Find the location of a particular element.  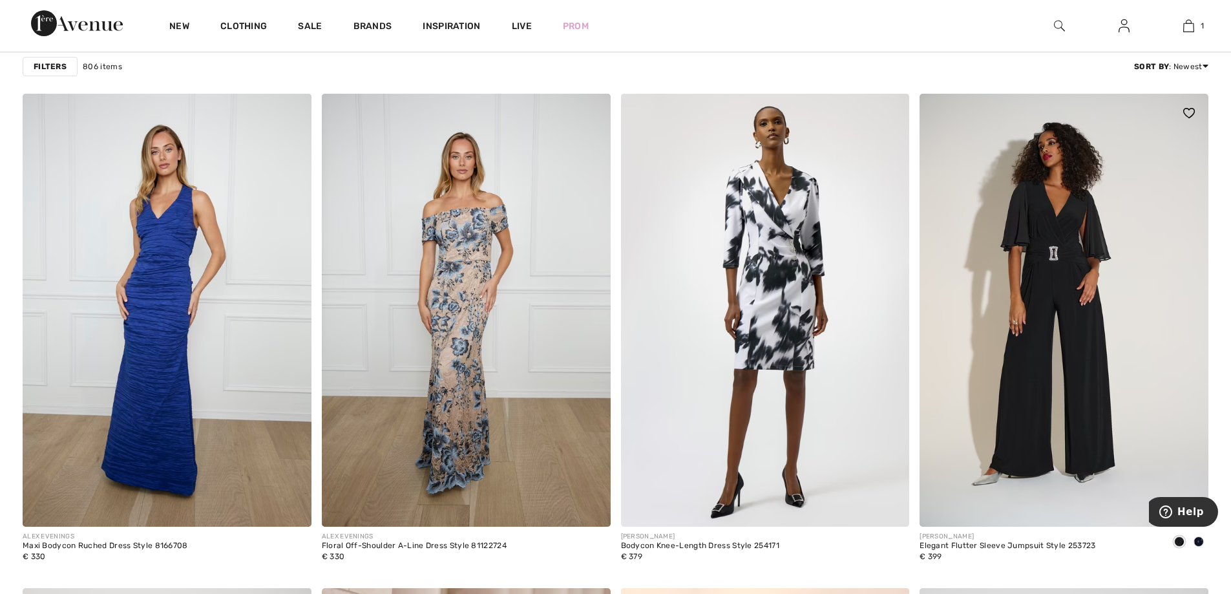

a: Prom is located at coordinates (576, 26).